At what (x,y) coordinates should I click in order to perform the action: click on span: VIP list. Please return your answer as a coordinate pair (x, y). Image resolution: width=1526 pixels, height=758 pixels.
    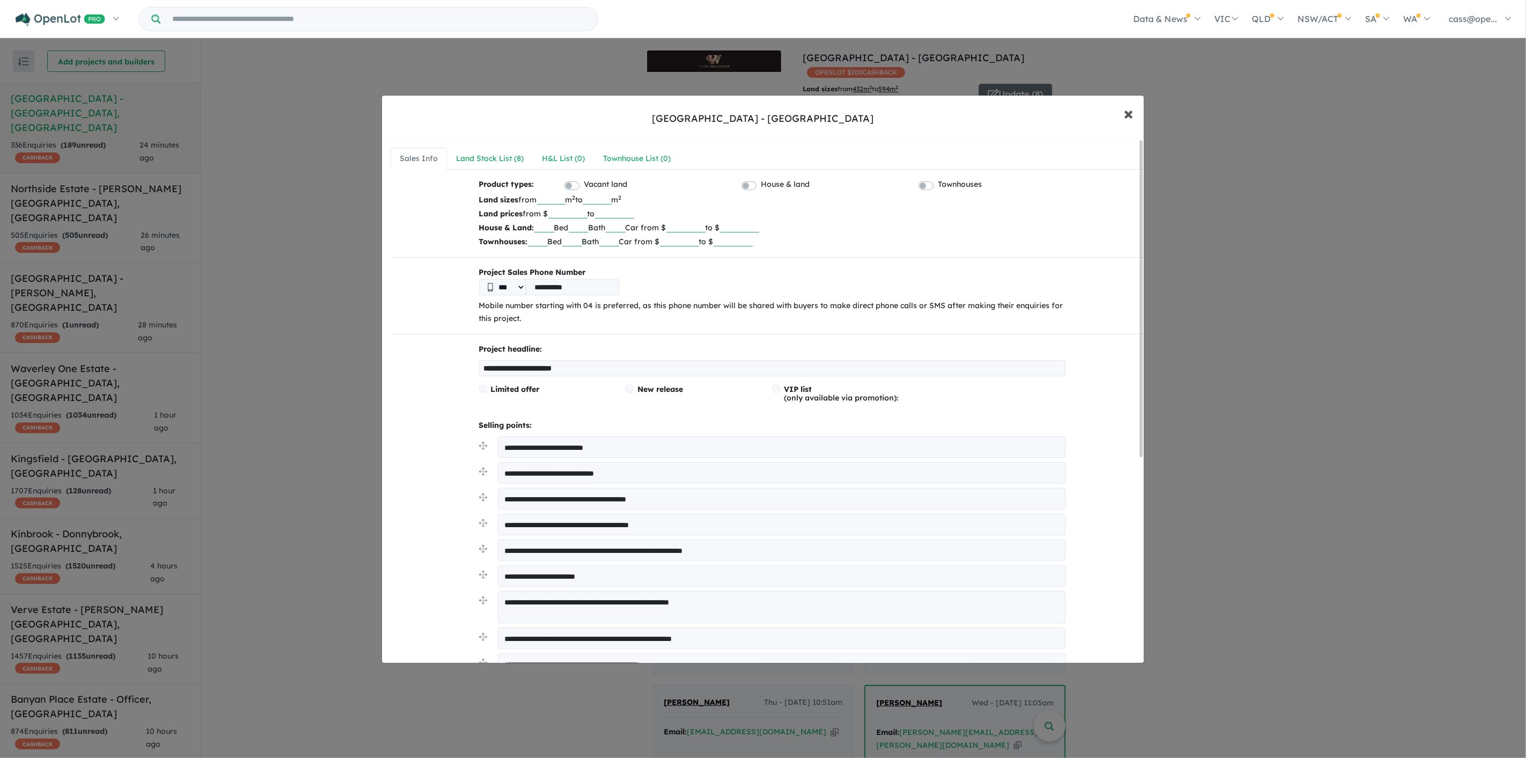
    Looking at the image, I should click on (798, 389).